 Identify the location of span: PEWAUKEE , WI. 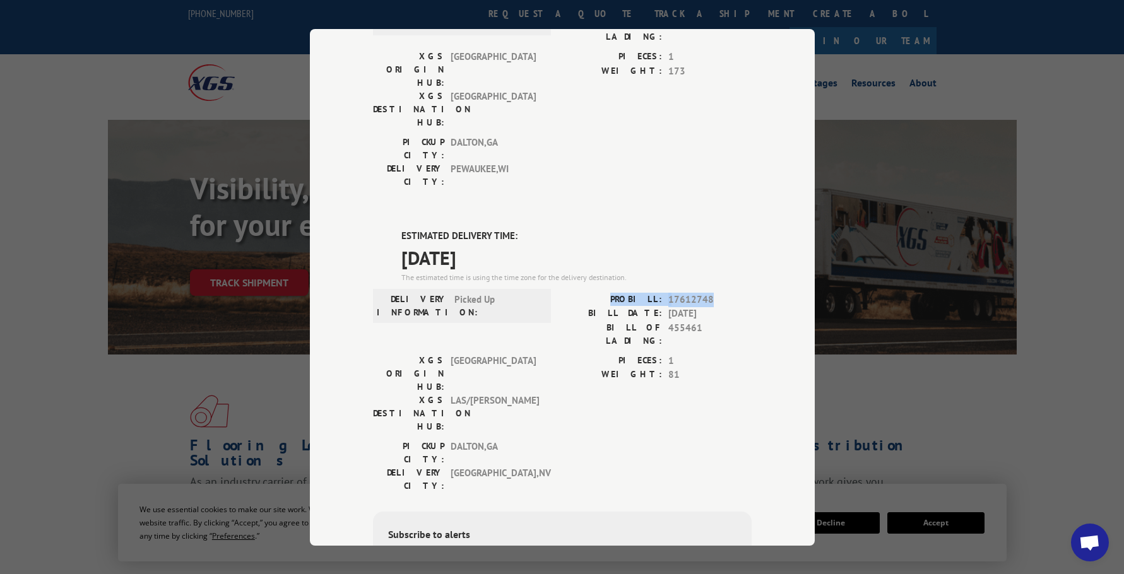
(493, 175).